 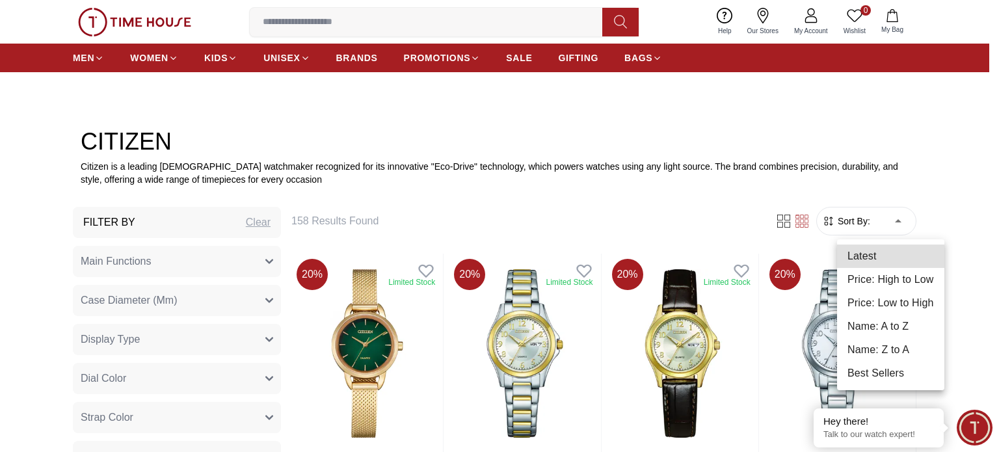 What do you see at coordinates (891, 350) in the screenshot?
I see `li: Name: Z to A` at bounding box center [891, 350].